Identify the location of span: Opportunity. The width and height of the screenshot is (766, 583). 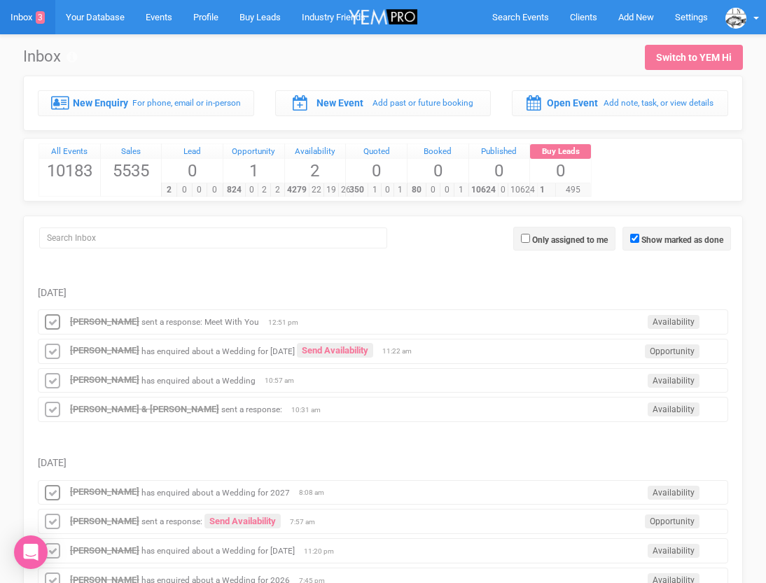
(672, 522).